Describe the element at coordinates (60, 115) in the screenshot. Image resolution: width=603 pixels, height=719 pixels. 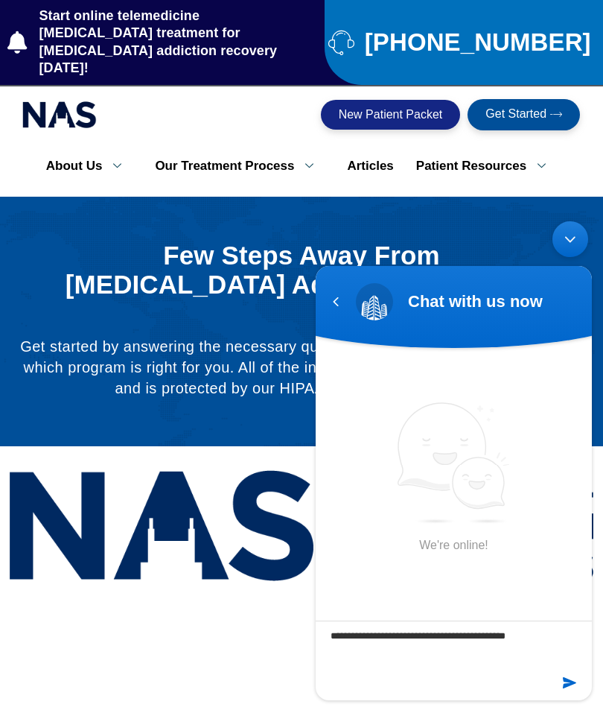
I see `img: national addiction specialists online suboxone clinic - logo` at that location.